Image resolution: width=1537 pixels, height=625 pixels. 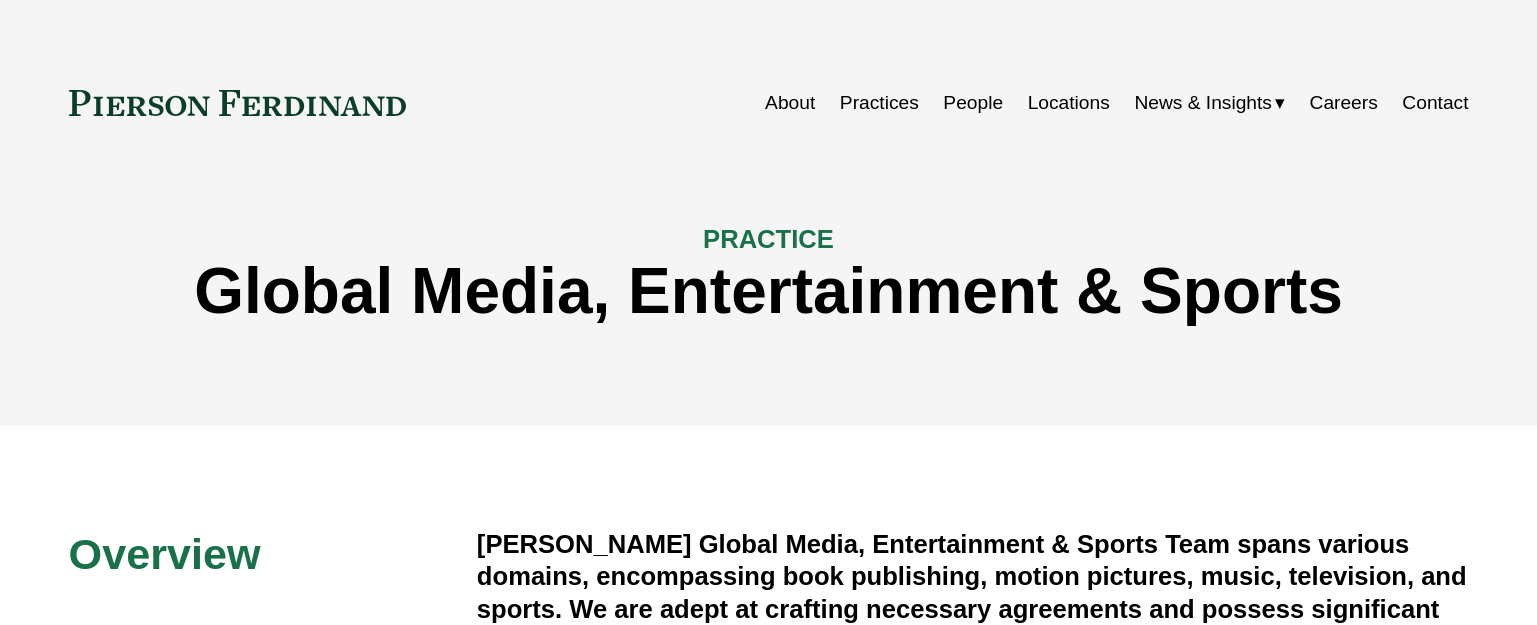 What do you see at coordinates (769, 291) in the screenshot?
I see `h1: Global Media, Entertainment & Sports` at bounding box center [769, 291].